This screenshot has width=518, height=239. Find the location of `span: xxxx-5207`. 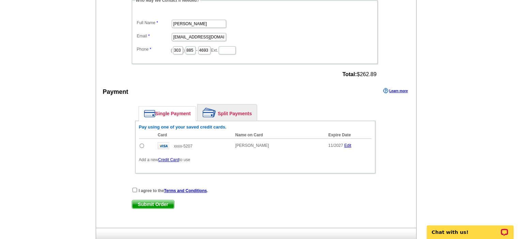

span: xxxx-5207 is located at coordinates (183, 146).